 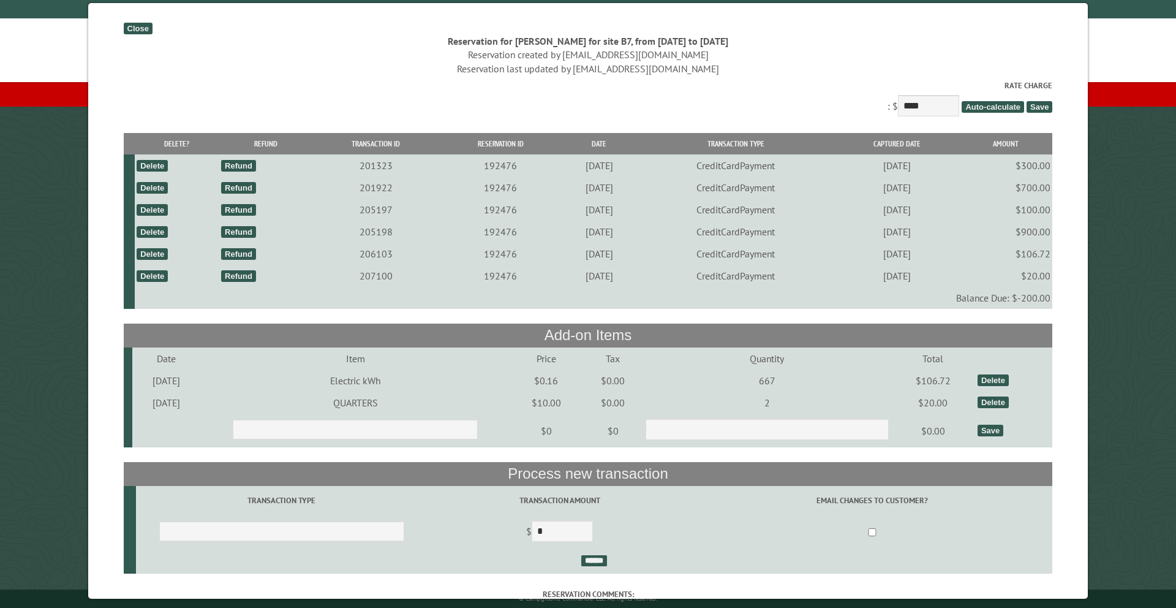 I want to click on td: 201922, so click(x=376, y=187).